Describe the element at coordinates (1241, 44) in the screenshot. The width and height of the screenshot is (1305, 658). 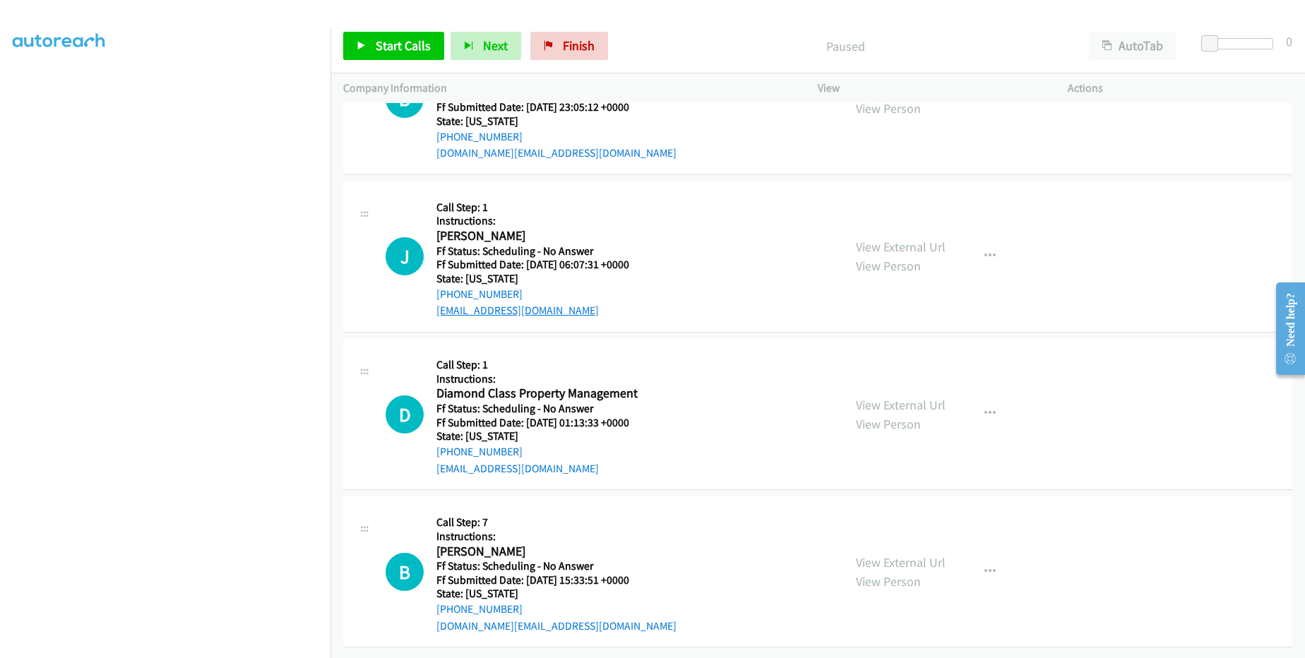
I see `div: Delay between calls (in seconds)` at that location.